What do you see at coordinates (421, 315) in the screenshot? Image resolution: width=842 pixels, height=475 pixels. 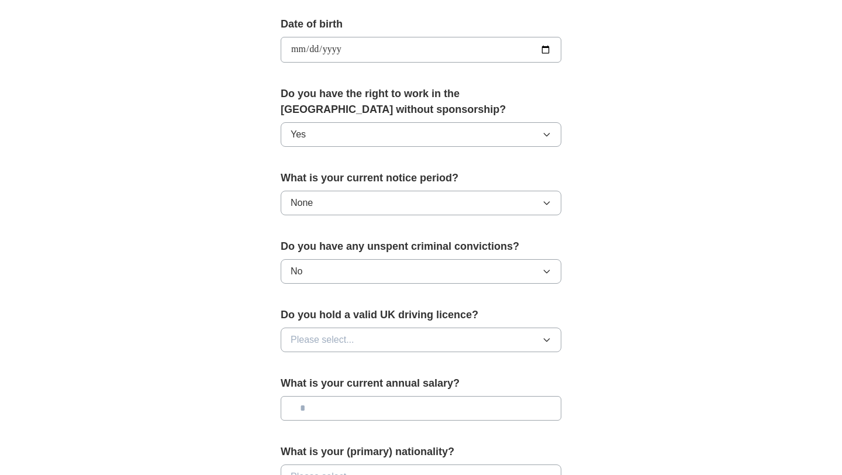 I see `label: Do you hold a valid UK driving licence?` at bounding box center [421, 315].